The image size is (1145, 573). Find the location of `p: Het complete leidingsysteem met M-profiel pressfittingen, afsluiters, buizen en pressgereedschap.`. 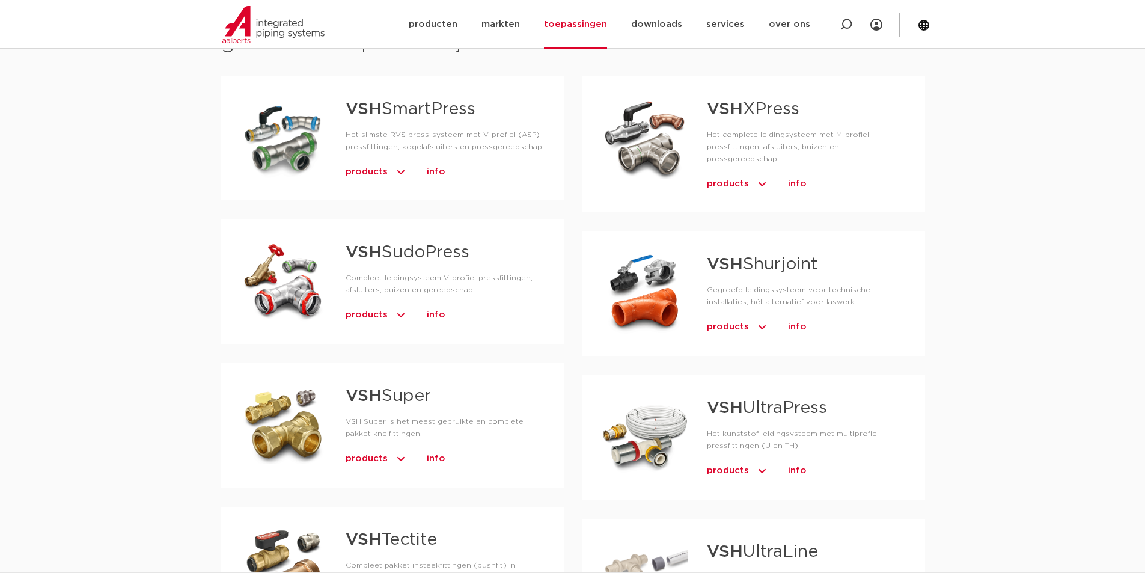

p: Het complete leidingsysteem met M-profiel pressfittingen, afsluiters, buizen en pressgereedschap. is located at coordinates (806, 147).